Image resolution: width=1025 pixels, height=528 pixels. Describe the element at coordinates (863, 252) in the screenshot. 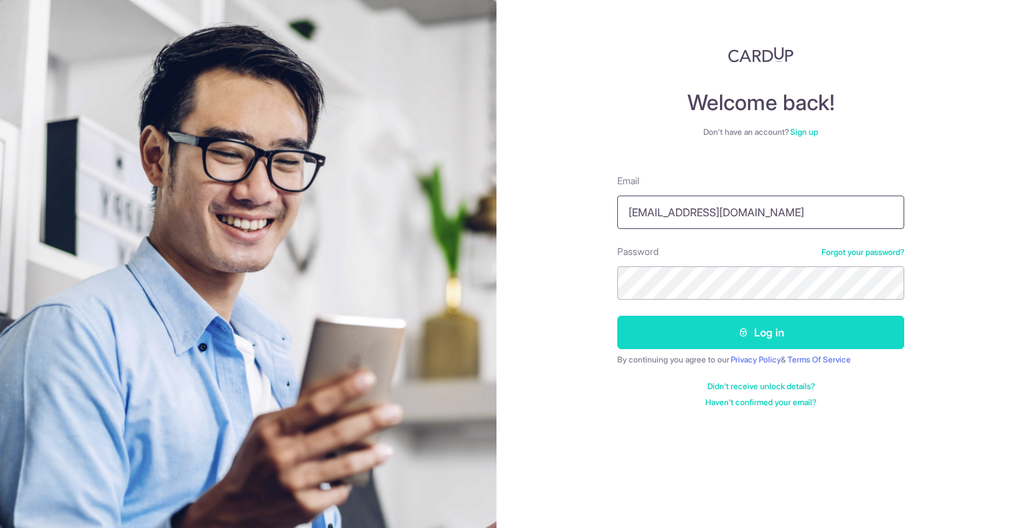

I see `a: Forgot your password?` at that location.